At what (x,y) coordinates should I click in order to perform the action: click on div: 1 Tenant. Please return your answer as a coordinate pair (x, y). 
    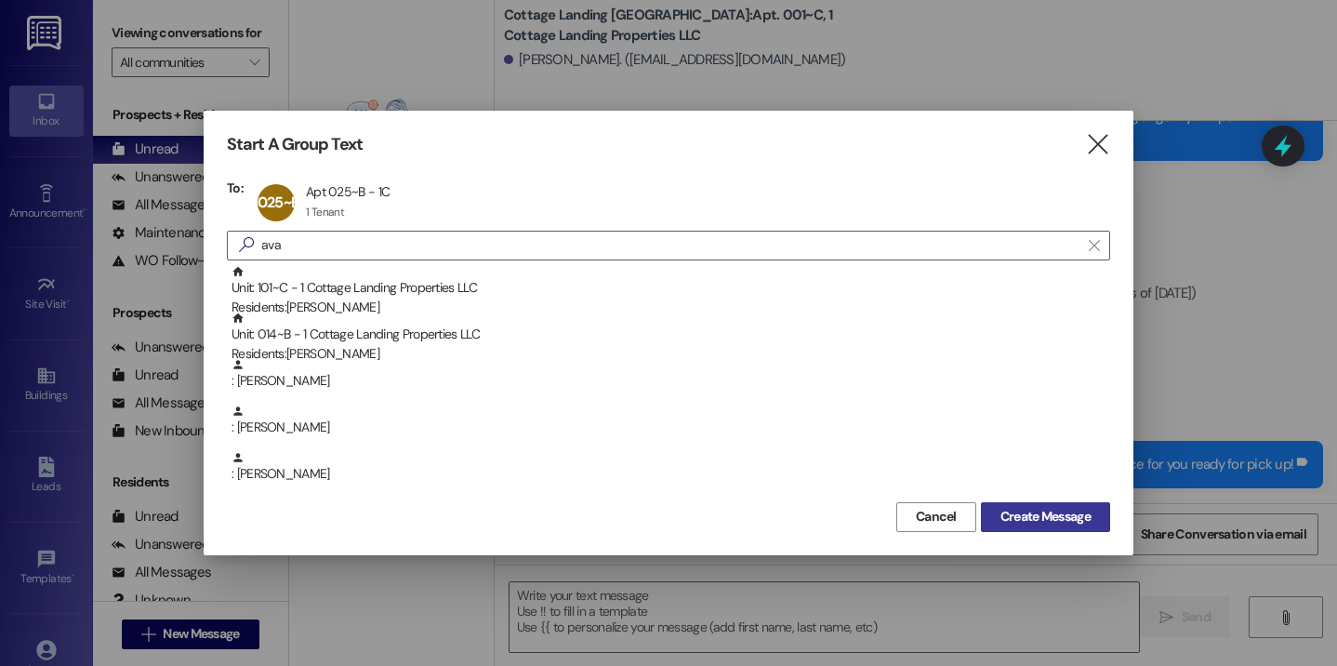
    Looking at the image, I should click on (325, 212).